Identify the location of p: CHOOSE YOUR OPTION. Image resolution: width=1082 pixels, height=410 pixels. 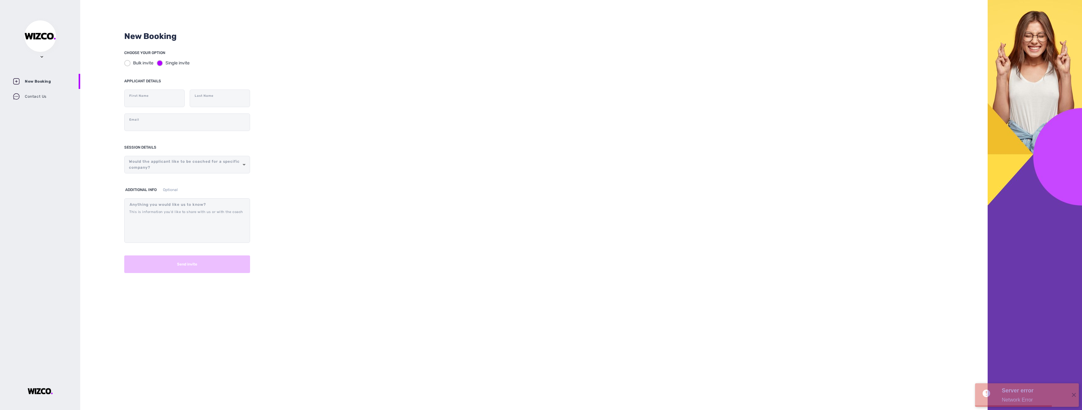
(187, 53).